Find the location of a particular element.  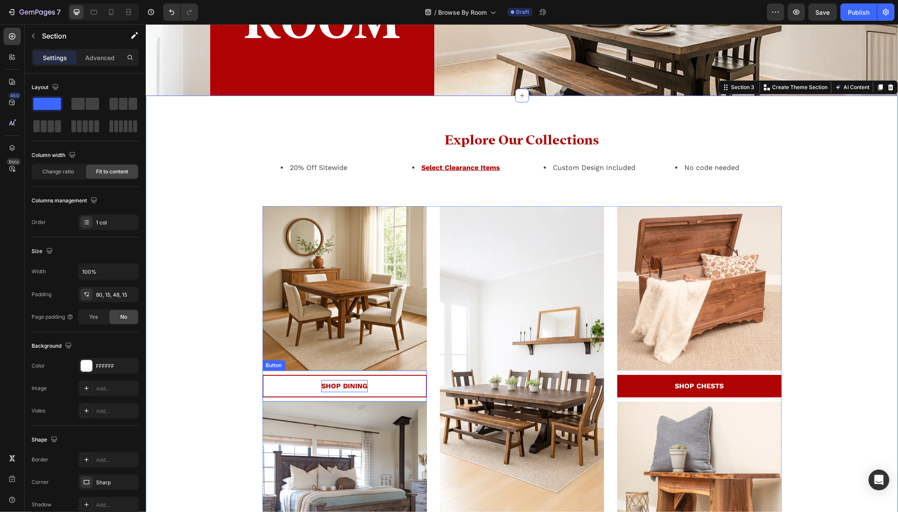

a: SHOP DINING is located at coordinates (199, 362).